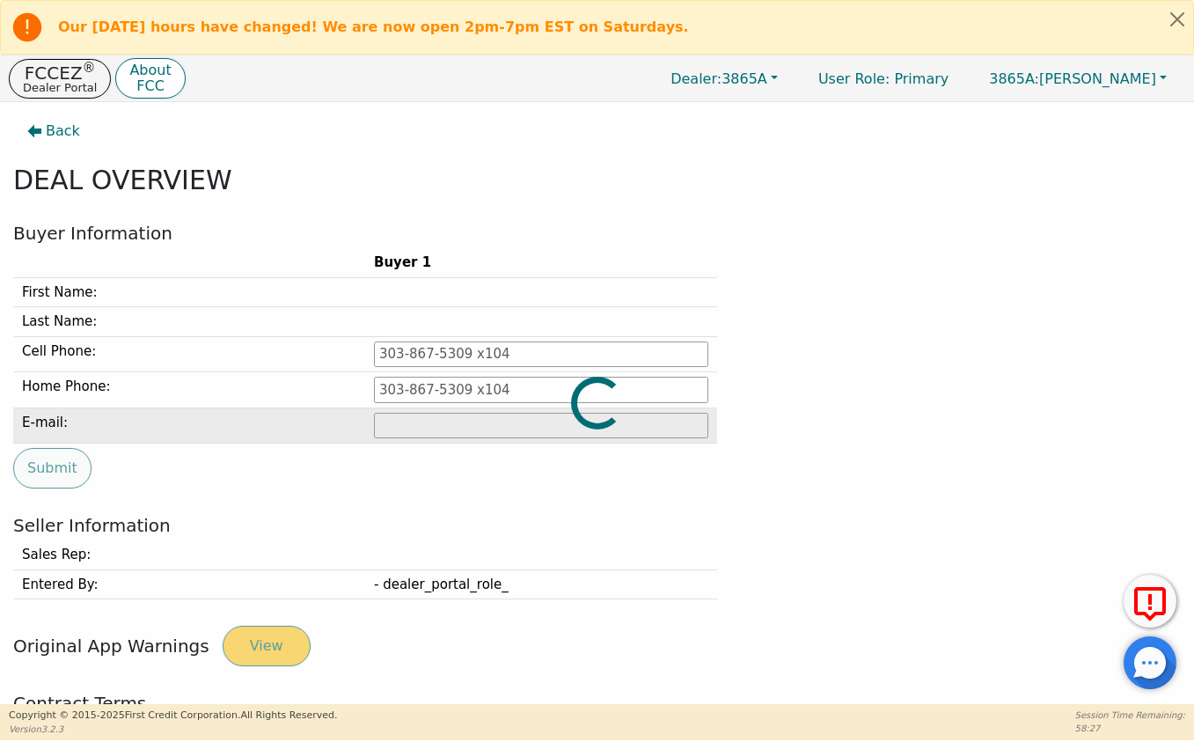  I want to click on p: Primary, so click(883, 78).